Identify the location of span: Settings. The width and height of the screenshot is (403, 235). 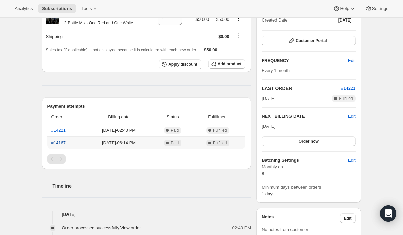
(380, 9).